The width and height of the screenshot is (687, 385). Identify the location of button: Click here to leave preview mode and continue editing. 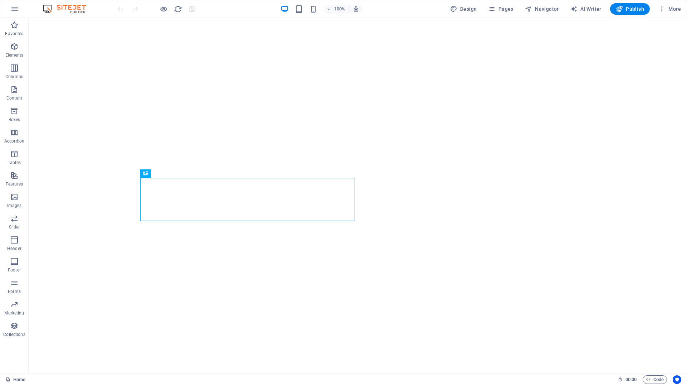
(164, 9).